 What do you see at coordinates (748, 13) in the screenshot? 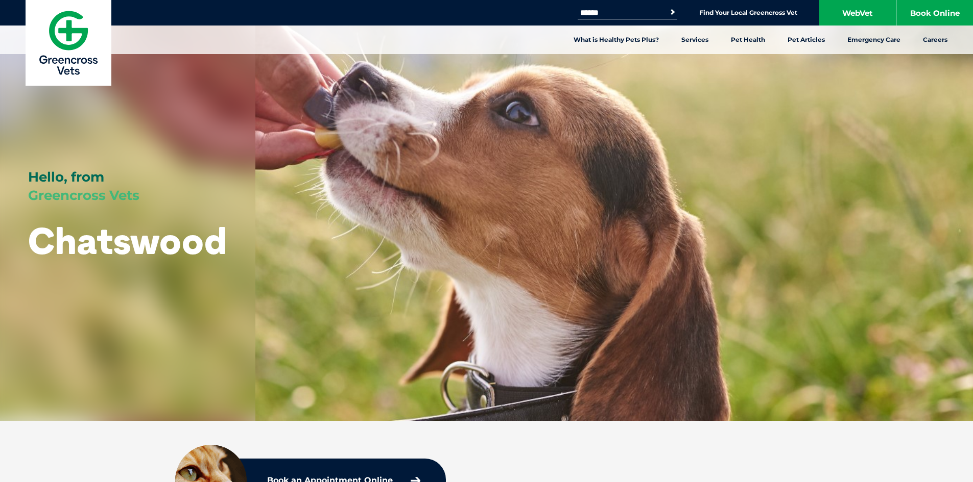
I see `a: Find Your Local Greencross Vet` at bounding box center [748, 13].